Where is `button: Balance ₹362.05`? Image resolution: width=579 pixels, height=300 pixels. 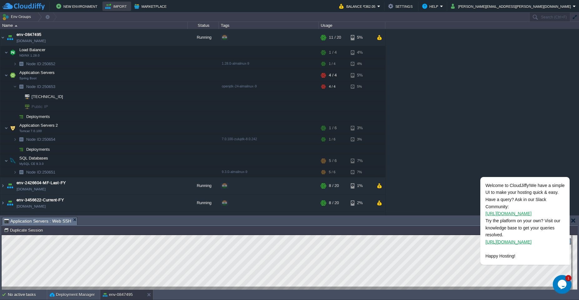 button: Balance ₹362.05 is located at coordinates (358, 6).